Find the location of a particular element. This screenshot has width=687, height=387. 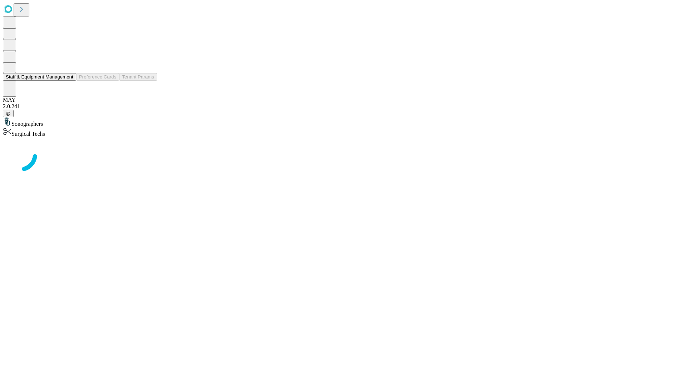

button: Preference Cards is located at coordinates (98, 77).